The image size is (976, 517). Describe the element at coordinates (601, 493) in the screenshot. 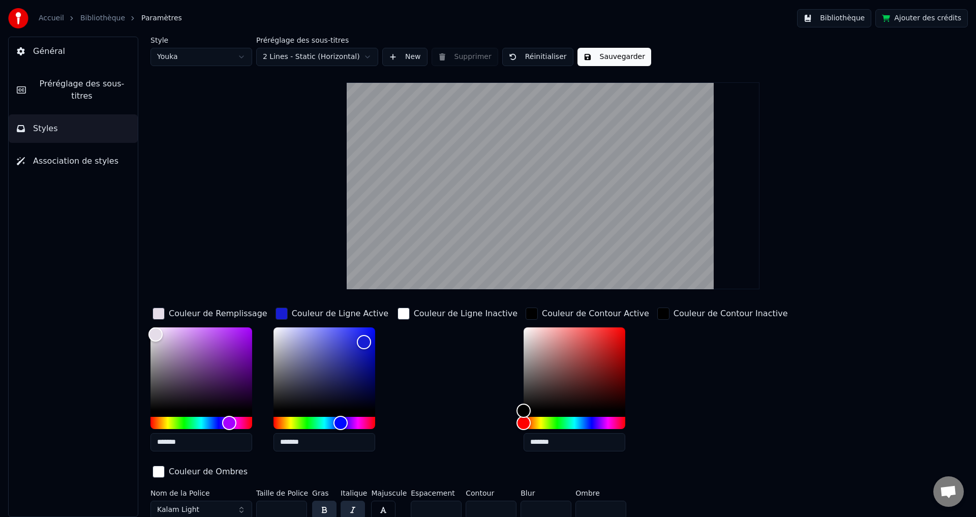

I see `label: Ombre` at that location.